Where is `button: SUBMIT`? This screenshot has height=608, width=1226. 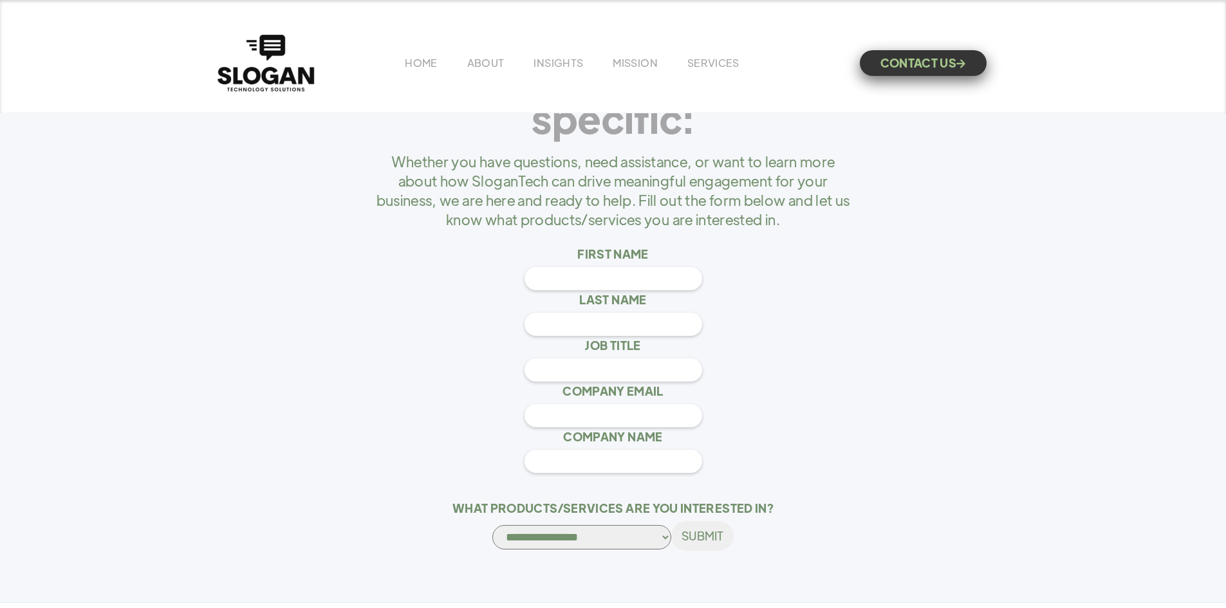 button: SUBMIT is located at coordinates (702, 536).